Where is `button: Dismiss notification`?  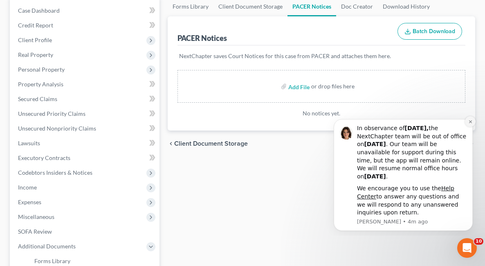 button: Dismiss notification is located at coordinates (149, 10).